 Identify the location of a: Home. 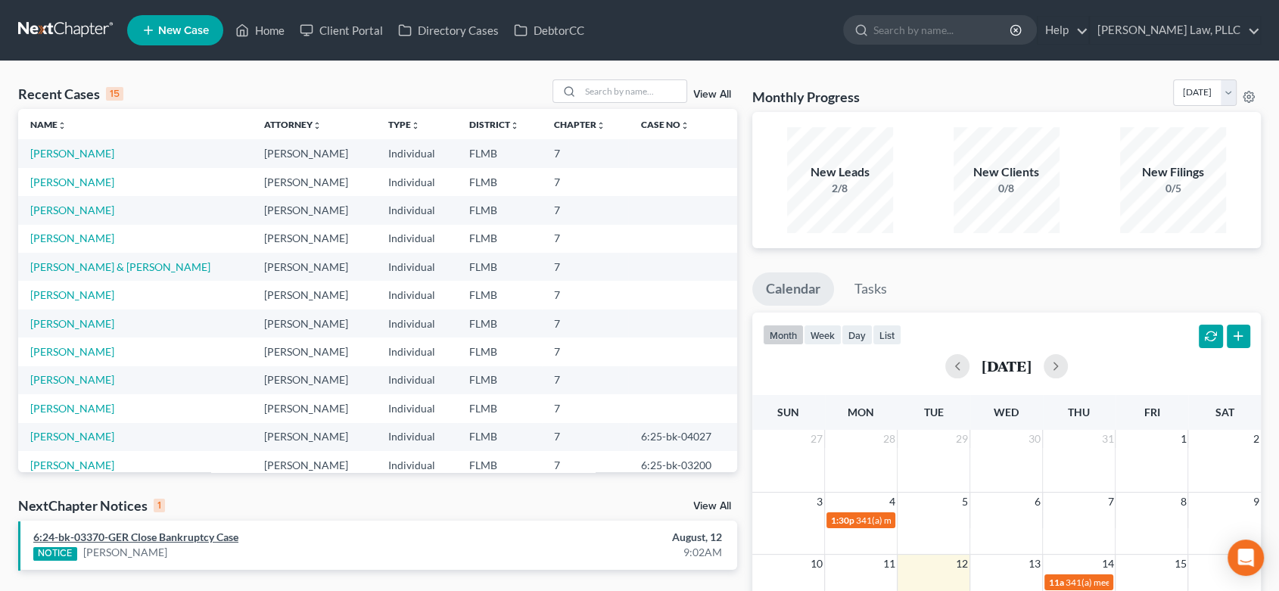
(259, 30).